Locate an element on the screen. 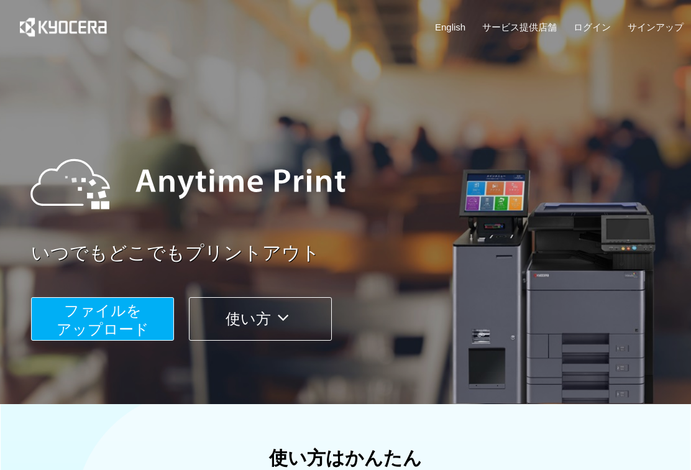  a: ログイン is located at coordinates (592, 27).